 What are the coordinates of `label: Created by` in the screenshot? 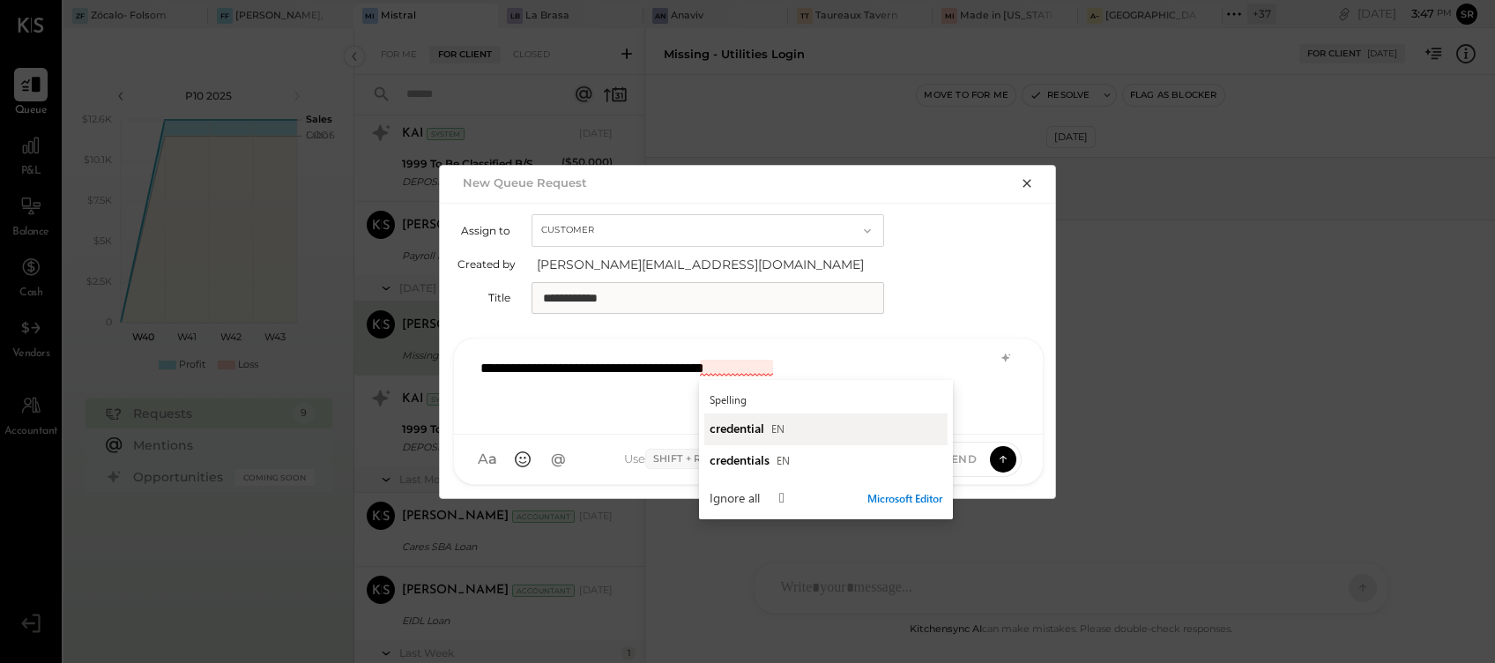 It's located at (486, 263).